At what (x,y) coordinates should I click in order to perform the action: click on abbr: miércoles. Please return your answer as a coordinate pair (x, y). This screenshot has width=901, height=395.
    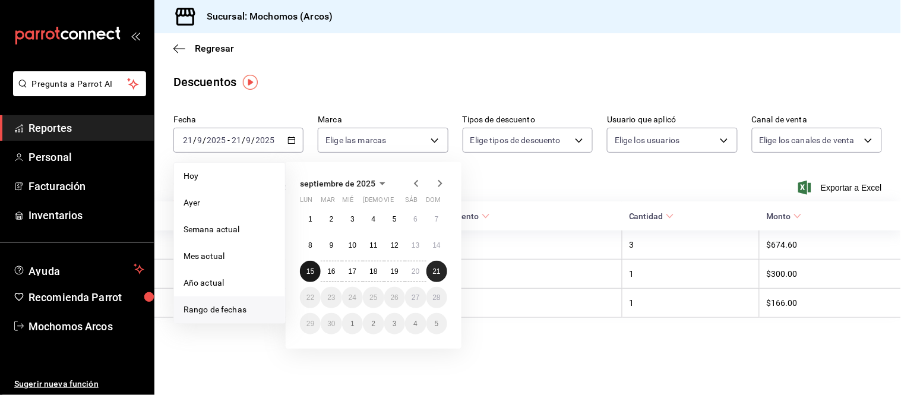
    Looking at the image, I should click on (347, 202).